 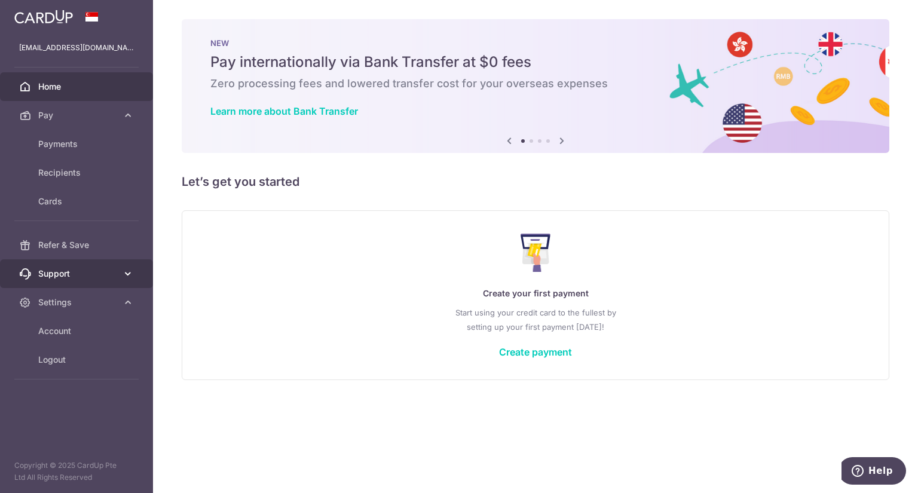 I want to click on span: Settings, so click(x=78, y=302).